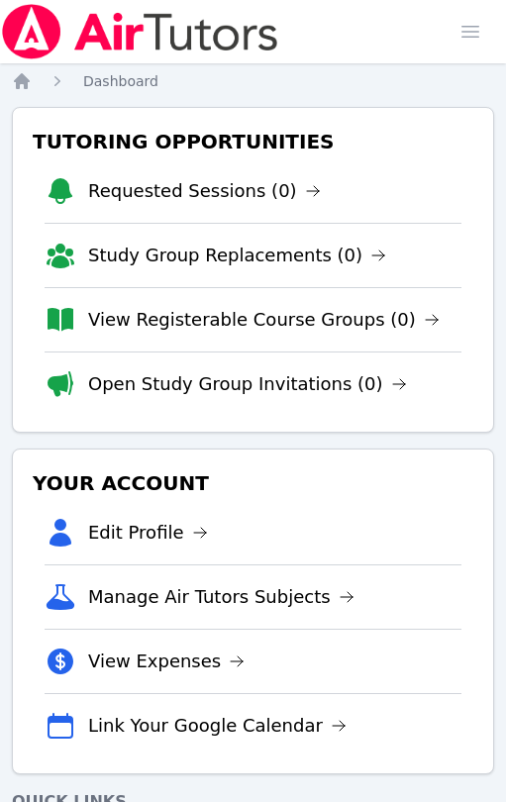  What do you see at coordinates (217, 726) in the screenshot?
I see `a: Link Your Google Calendar` at bounding box center [217, 726].